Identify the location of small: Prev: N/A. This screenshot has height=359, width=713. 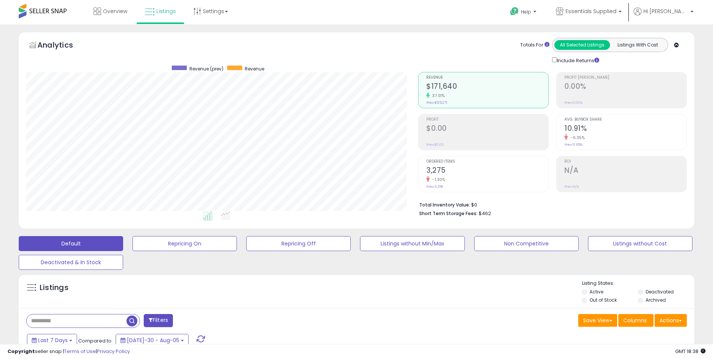
(572, 186).